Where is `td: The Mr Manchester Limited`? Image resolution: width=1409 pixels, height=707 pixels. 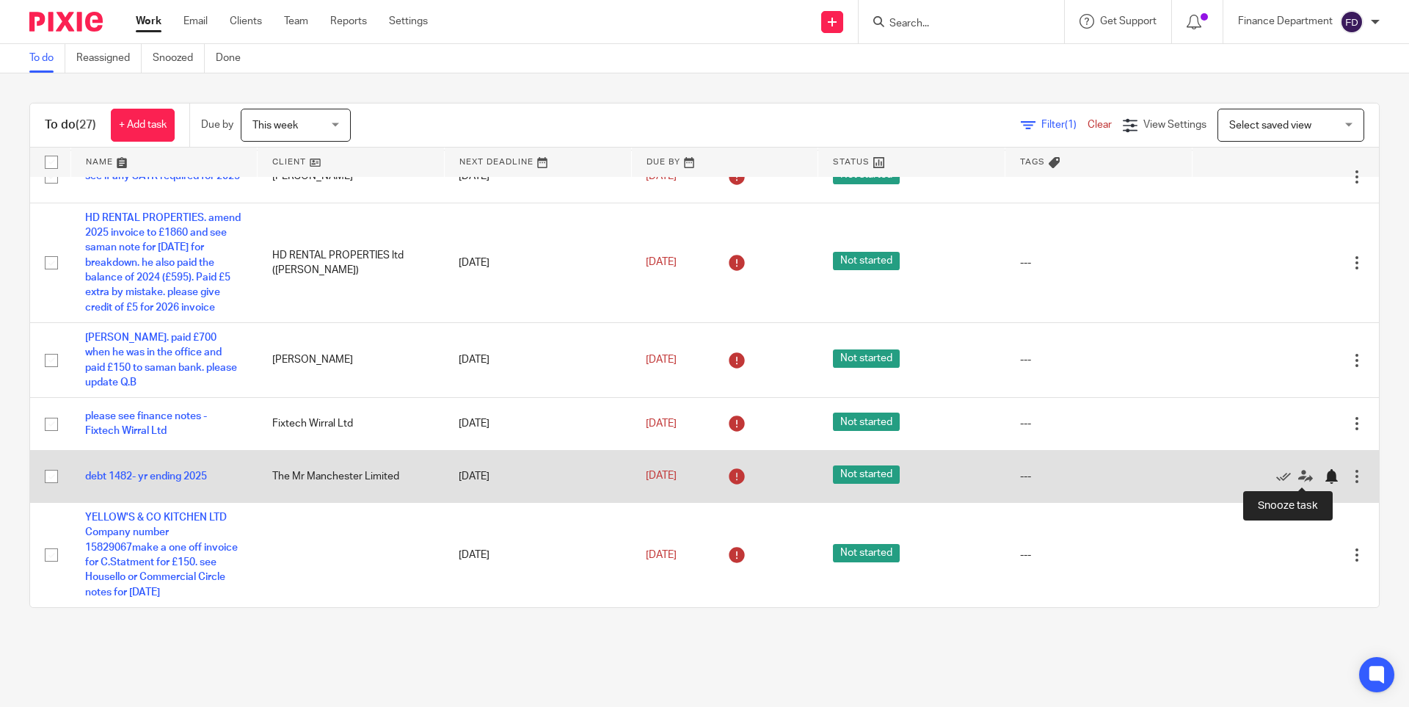 td: The Mr Manchester Limited is located at coordinates (351, 476).